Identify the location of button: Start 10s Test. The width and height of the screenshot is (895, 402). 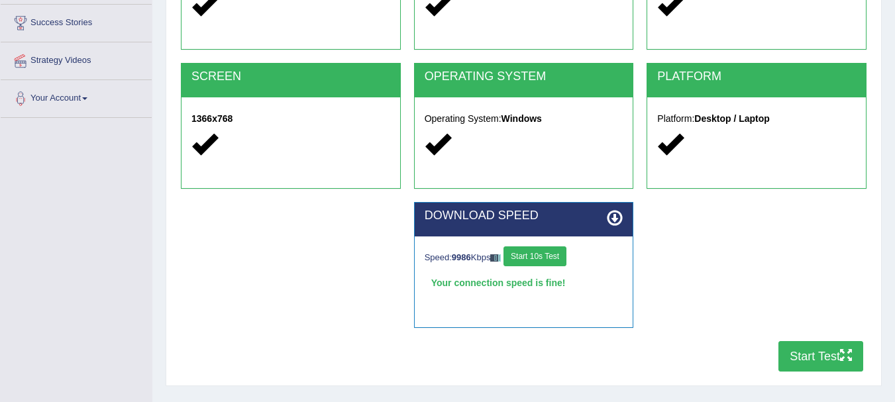
(535, 256).